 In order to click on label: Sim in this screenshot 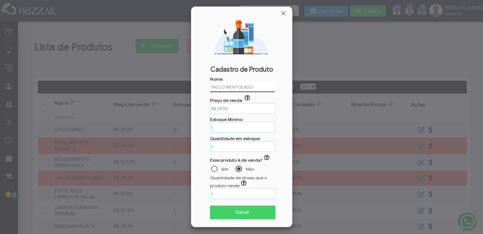, I will do `click(225, 169)`.